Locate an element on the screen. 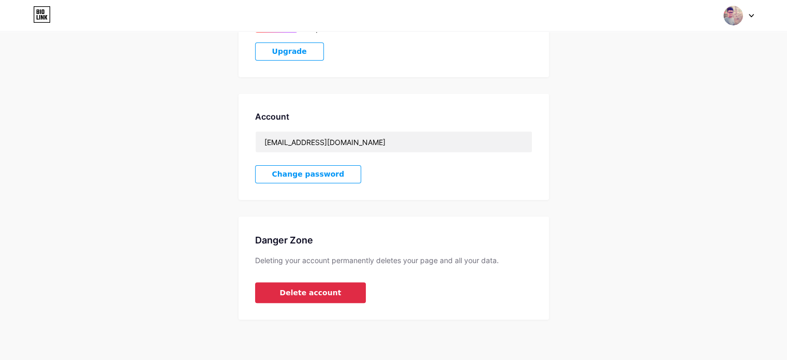 The width and height of the screenshot is (787, 360). button: Change password is located at coordinates (308, 174).